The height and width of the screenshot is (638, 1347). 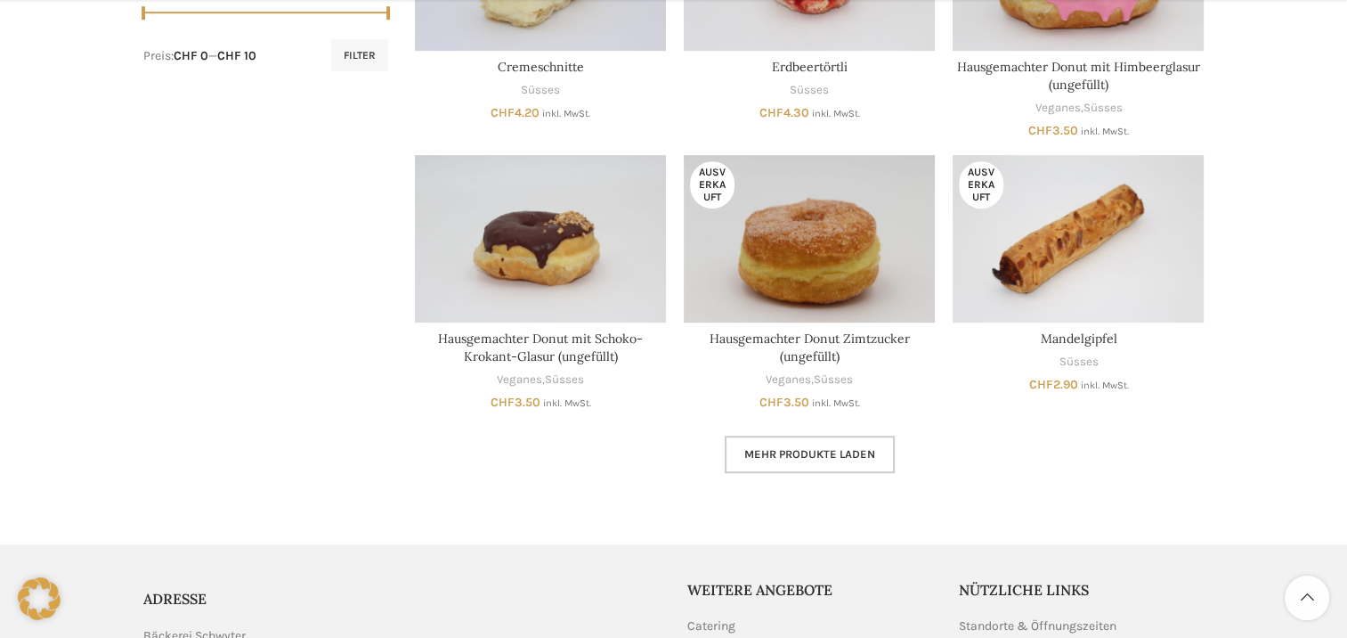 What do you see at coordinates (712, 626) in the screenshot?
I see `a: Catering` at bounding box center [712, 626].